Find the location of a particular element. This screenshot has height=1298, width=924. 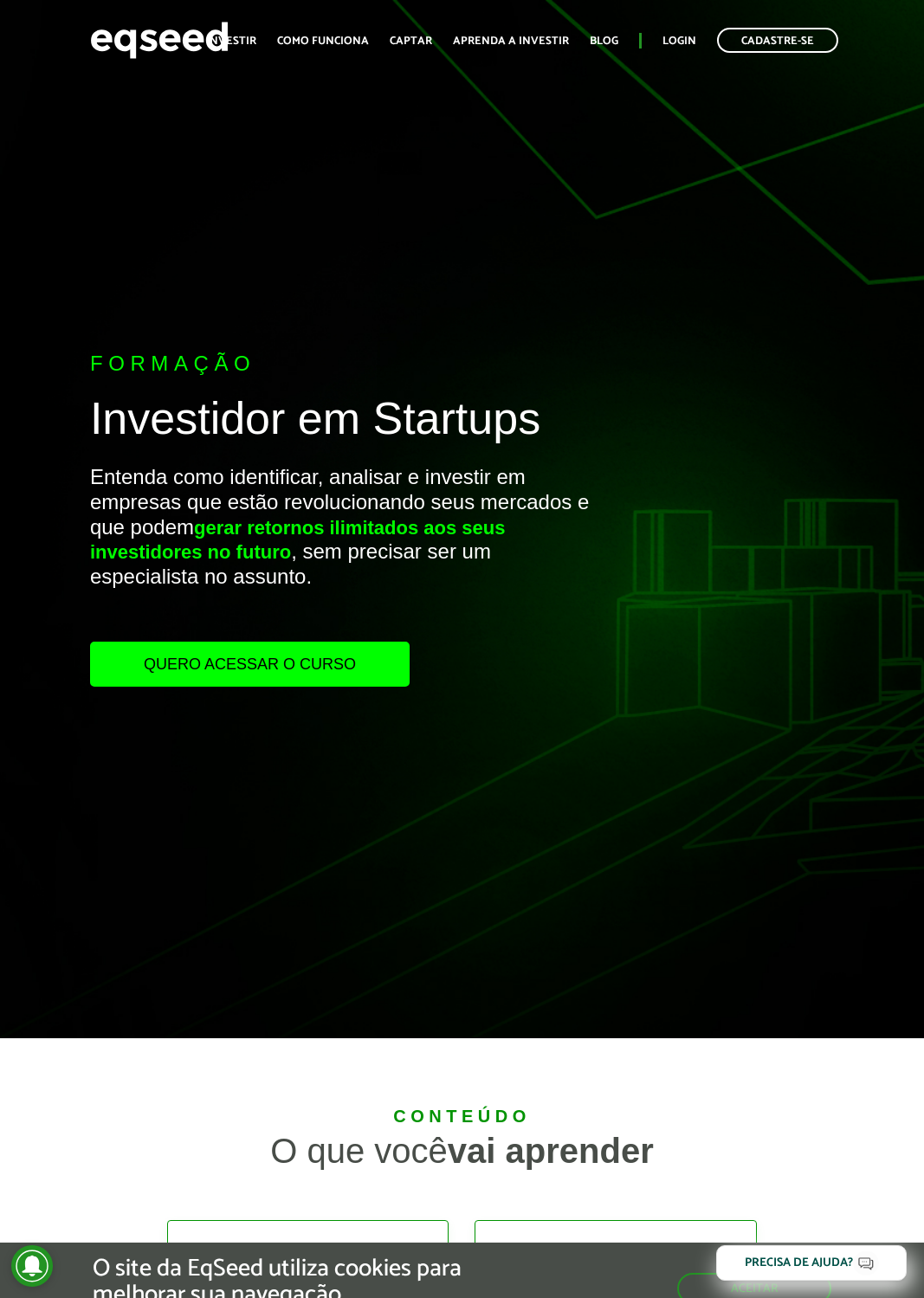

h1: Investidor em Startups is located at coordinates (346, 423).